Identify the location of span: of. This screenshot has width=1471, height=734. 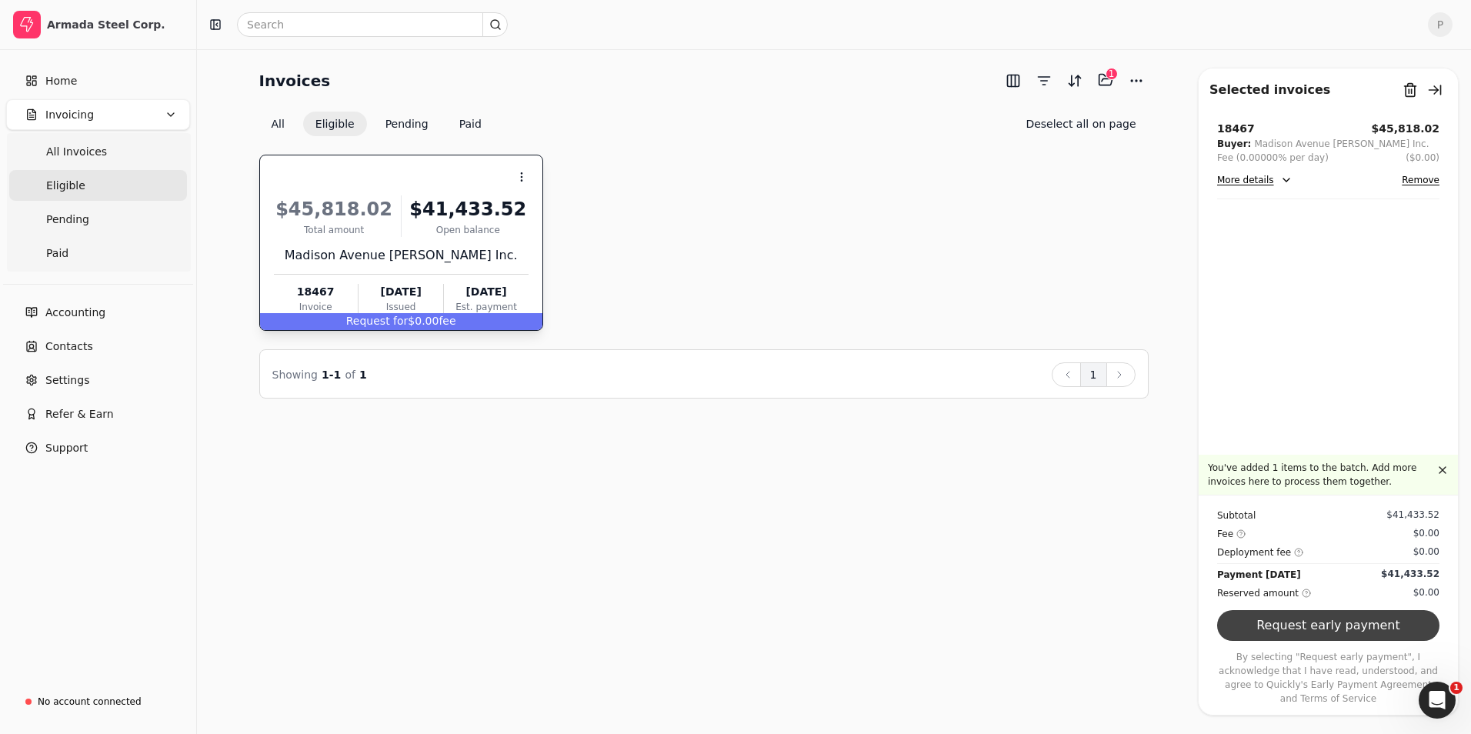
(350, 375).